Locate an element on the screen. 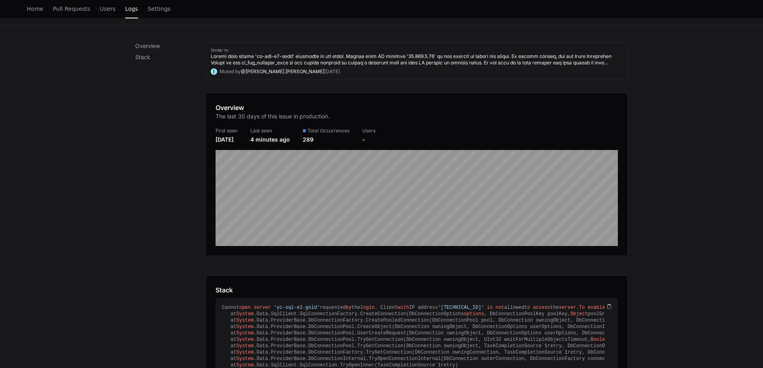  span: Pull Requests is located at coordinates (71, 9).